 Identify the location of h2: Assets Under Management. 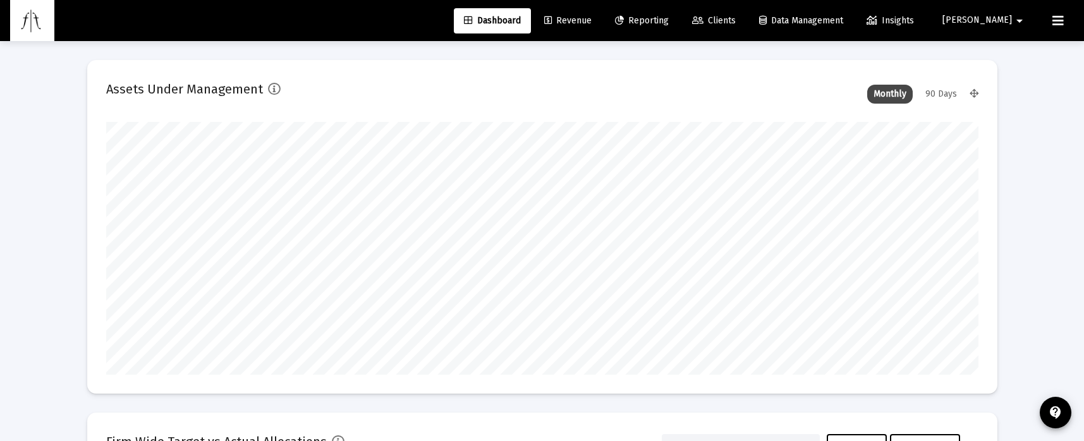
(185, 89).